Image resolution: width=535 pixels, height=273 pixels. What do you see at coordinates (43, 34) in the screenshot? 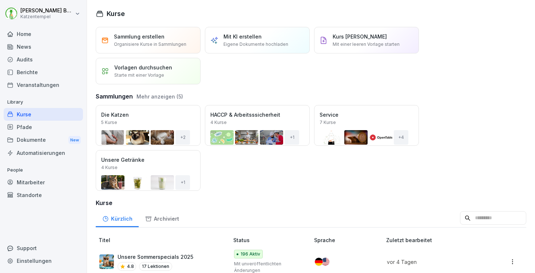
I see `a: Home` at bounding box center [43, 34].